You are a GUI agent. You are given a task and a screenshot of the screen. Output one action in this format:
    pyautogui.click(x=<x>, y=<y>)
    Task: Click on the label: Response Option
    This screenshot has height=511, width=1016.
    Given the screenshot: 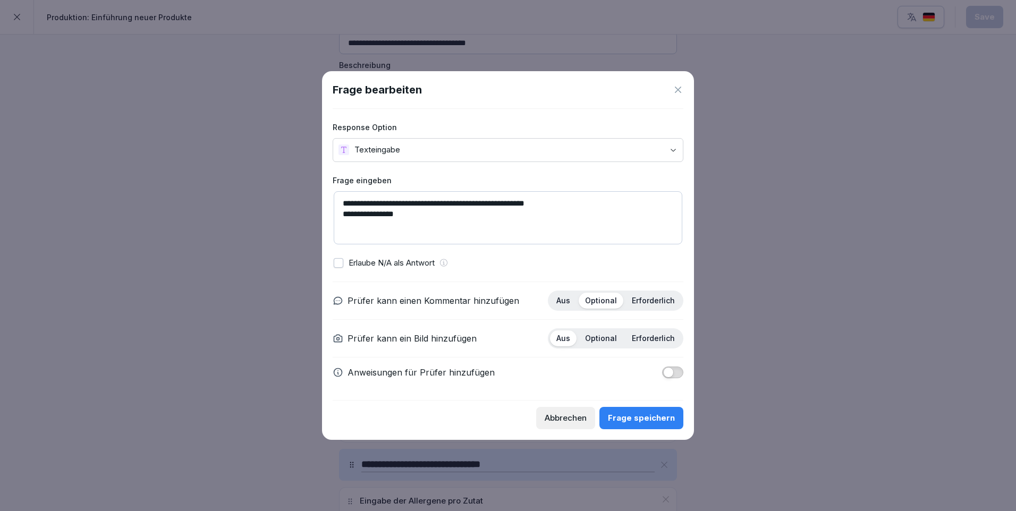 What is the action you would take?
    pyautogui.click(x=508, y=127)
    